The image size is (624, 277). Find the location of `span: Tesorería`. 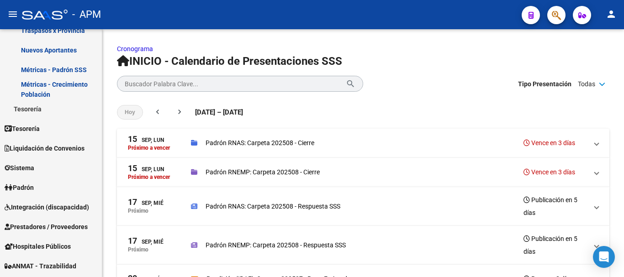

span: Tesorería is located at coordinates (22, 129).